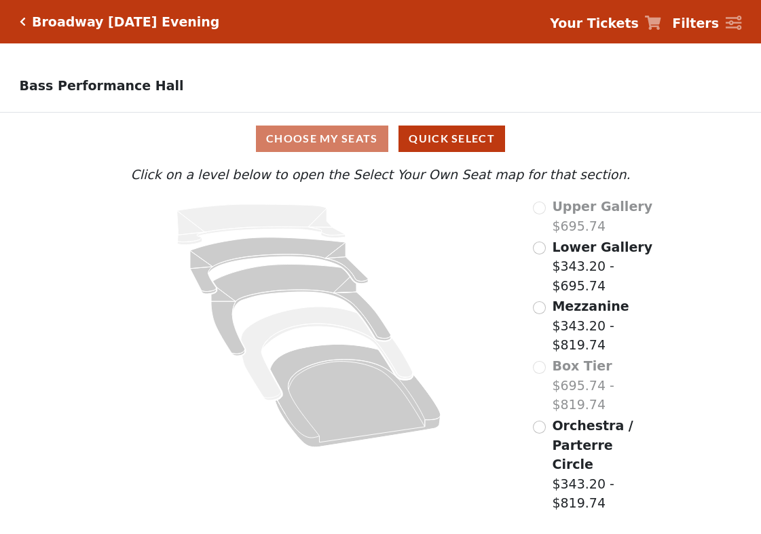 Image resolution: width=761 pixels, height=534 pixels. I want to click on path: Lower Gallery - Seats Available: 32, so click(279, 265).